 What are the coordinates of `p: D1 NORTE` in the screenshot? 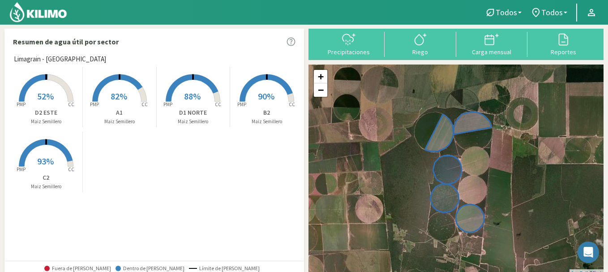 It's located at (193, 112).